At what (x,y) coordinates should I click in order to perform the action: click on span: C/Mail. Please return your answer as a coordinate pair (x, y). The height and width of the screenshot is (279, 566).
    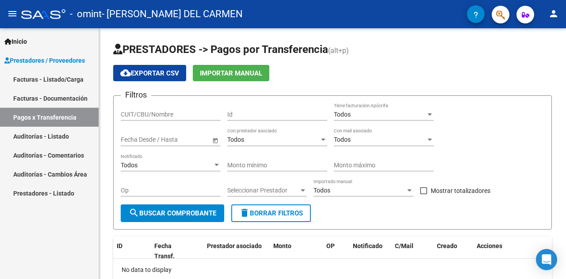
    Looking at the image, I should click on (404, 246).